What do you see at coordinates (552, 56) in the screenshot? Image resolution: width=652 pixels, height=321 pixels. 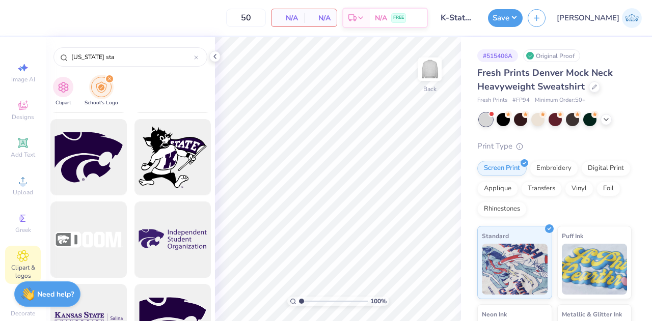 I see `div: Original Proof` at bounding box center [552, 56].